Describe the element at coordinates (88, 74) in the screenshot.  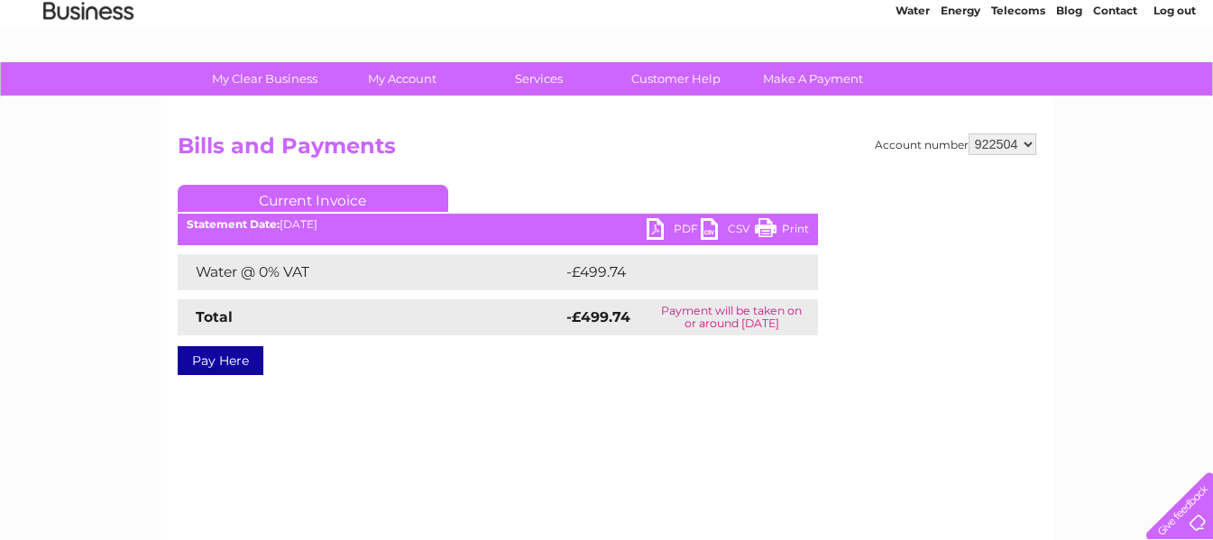
I see `img: logo.png` at that location.